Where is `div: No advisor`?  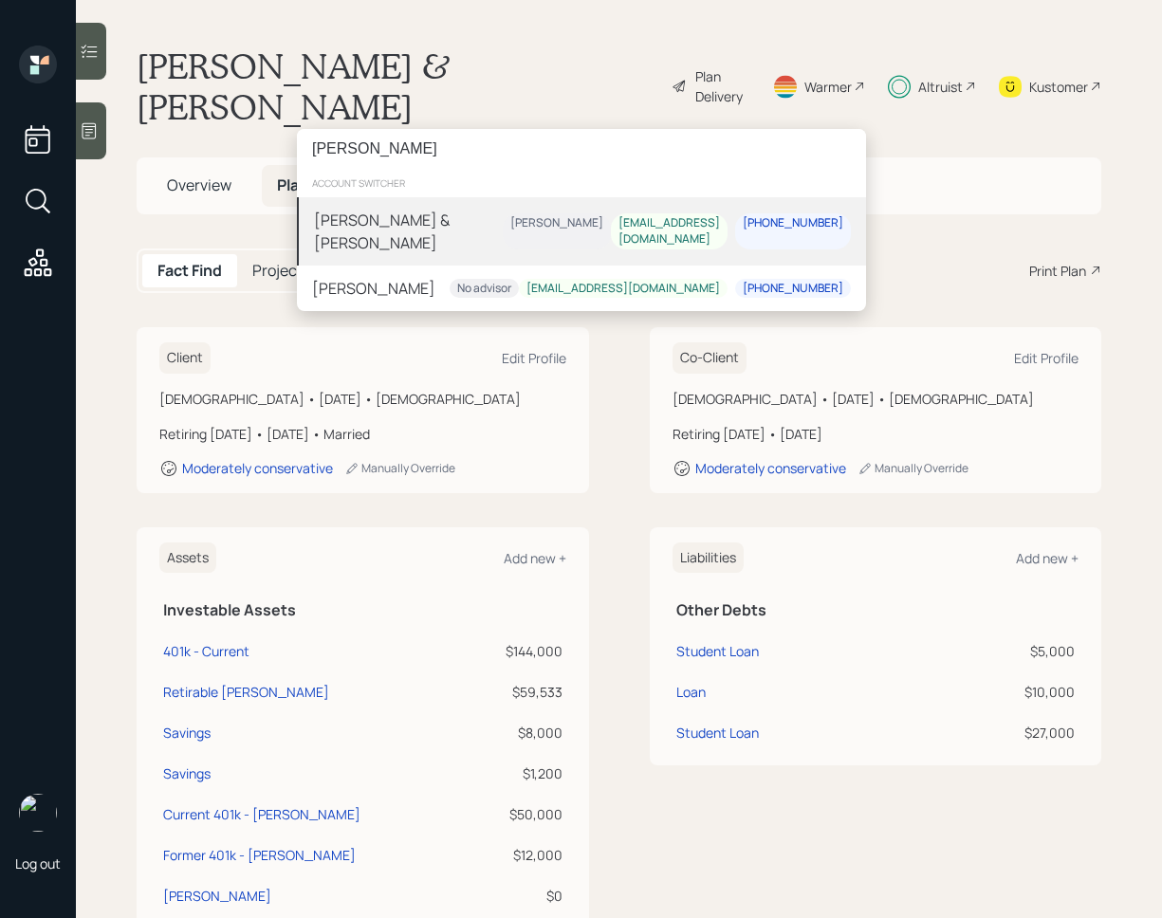
div: No advisor is located at coordinates (484, 287).